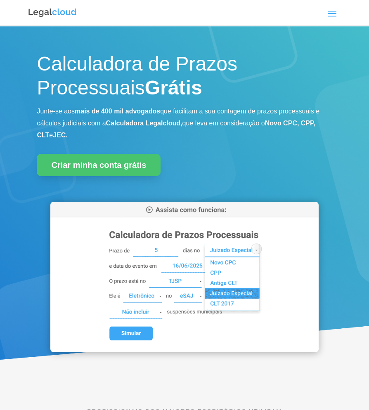 The image size is (369, 410). Describe the element at coordinates (173, 87) in the screenshot. I see `strong: Grátis` at that location.